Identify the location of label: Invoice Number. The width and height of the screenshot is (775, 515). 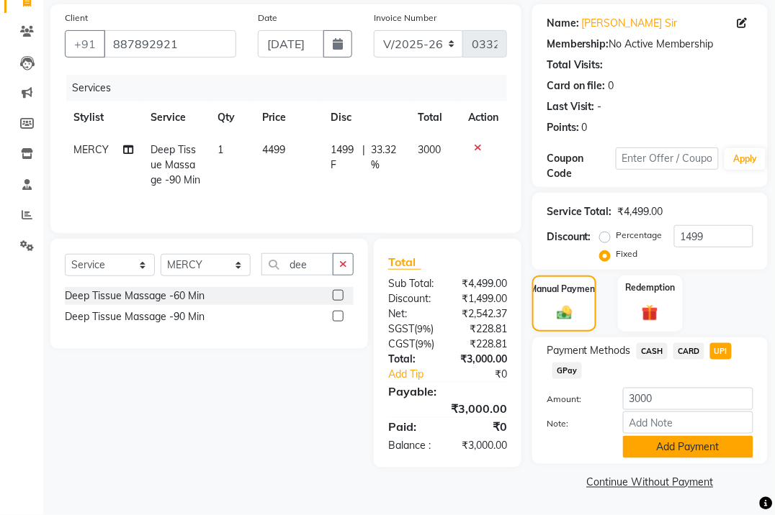
(405, 18).